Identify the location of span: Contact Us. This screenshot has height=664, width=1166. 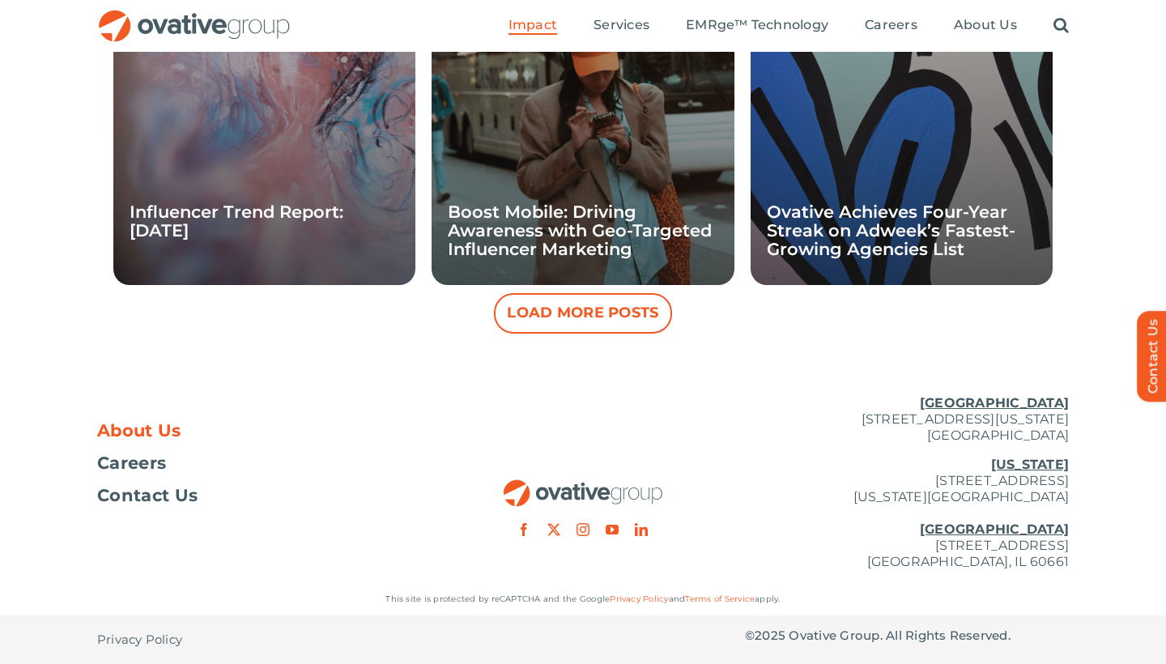
(147, 496).